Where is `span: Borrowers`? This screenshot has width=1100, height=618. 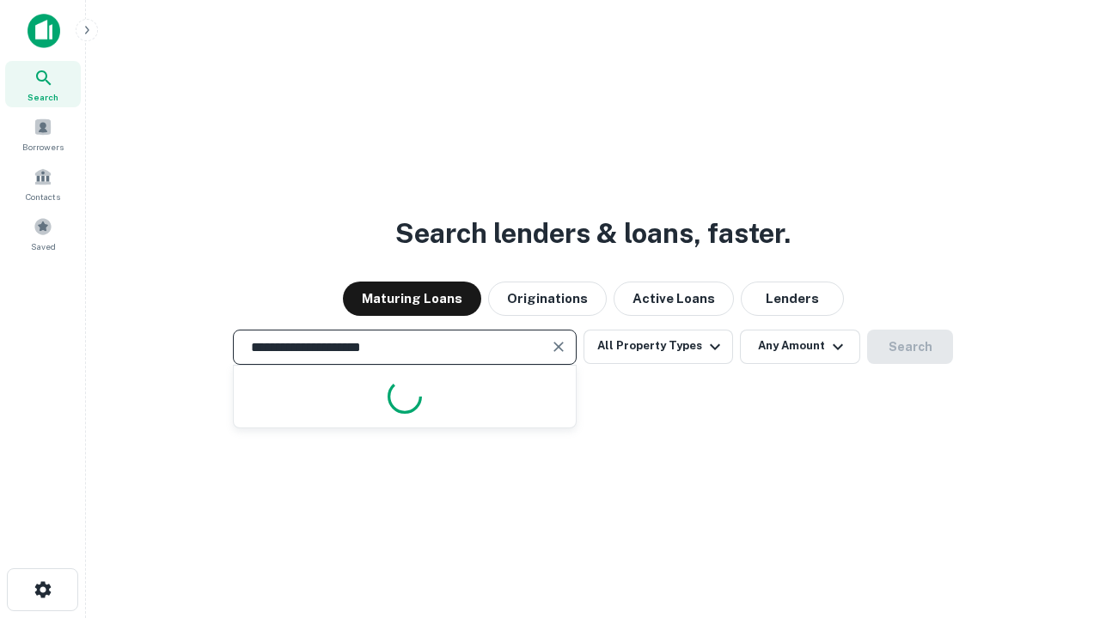 span: Borrowers is located at coordinates (43, 147).